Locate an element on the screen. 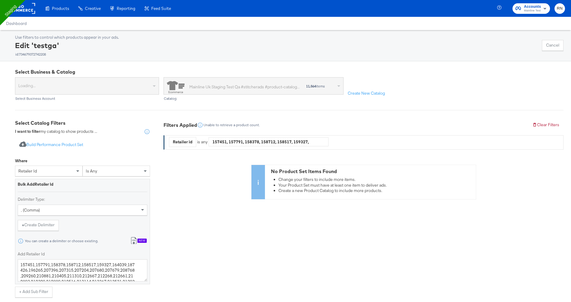 Image resolution: width=571 pixels, height=302 pixels. span: RN is located at coordinates (560, 8).